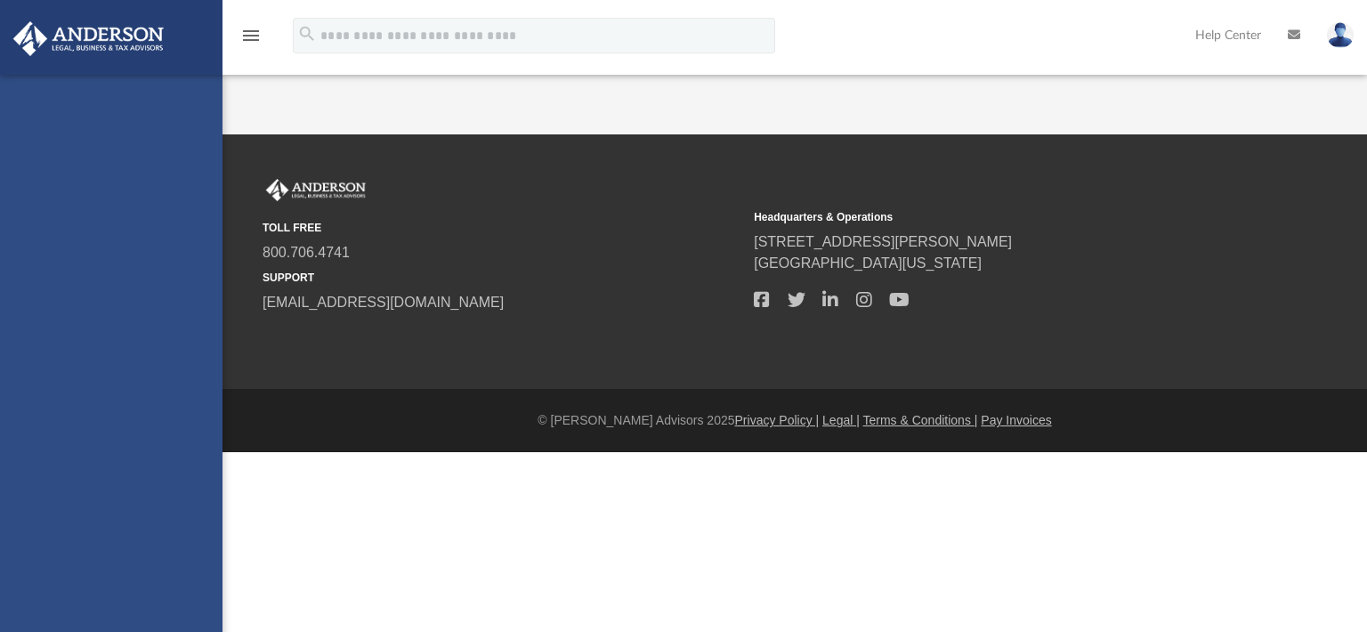  Describe the element at coordinates (1340, 35) in the screenshot. I see `img: User Pic` at that location.